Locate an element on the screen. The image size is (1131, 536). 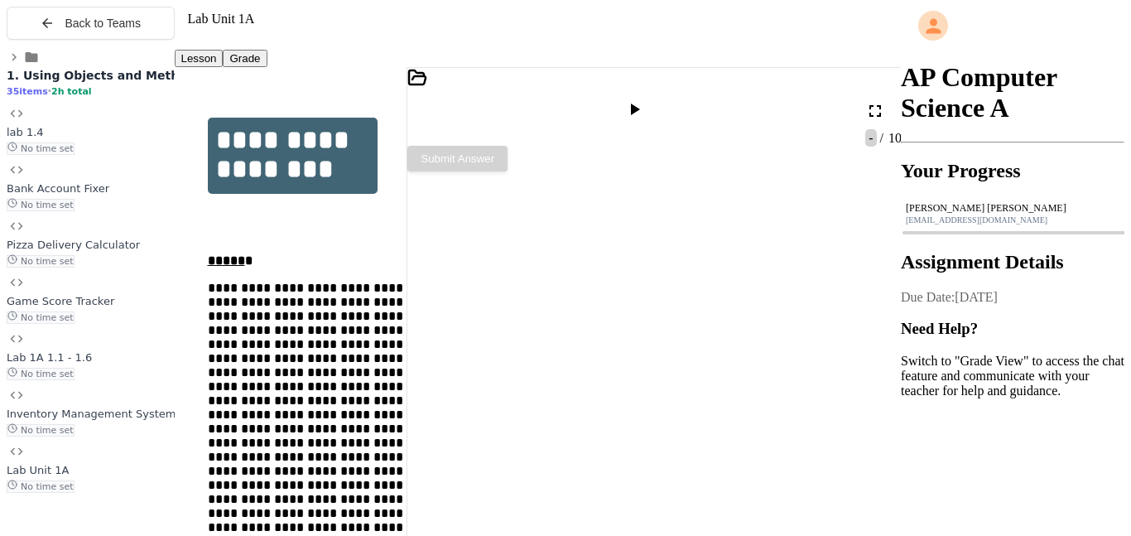
button: Submit Answer is located at coordinates (457, 158).